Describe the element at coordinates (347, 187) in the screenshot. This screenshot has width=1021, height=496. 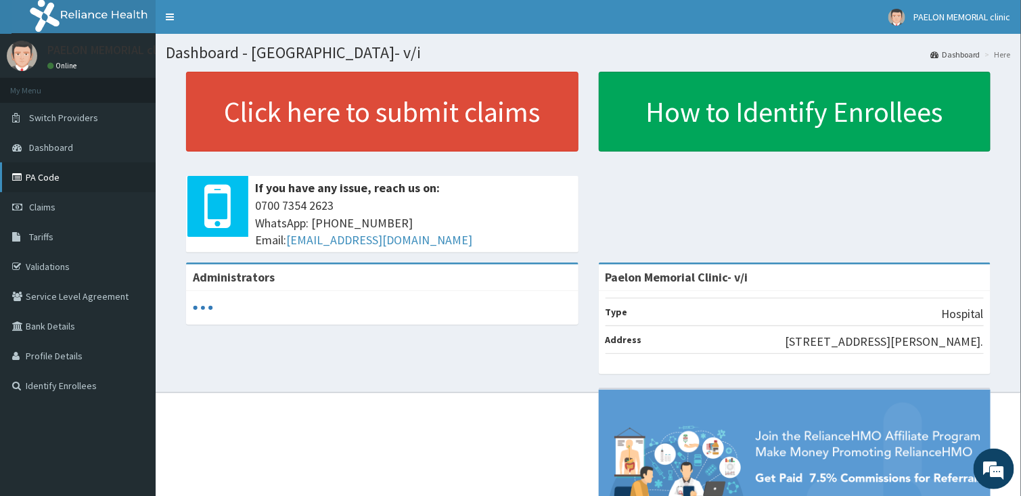
I see `b: If you have any issue, reach us on:` at that location.